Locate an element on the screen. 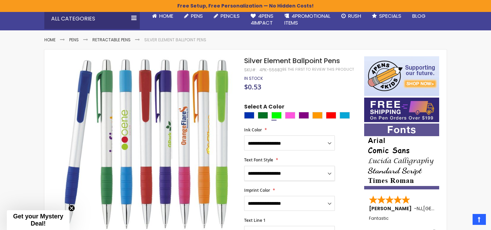 The image size is (491, 230). span: 4PROMOTIONAL ITEMS is located at coordinates (307, 19).